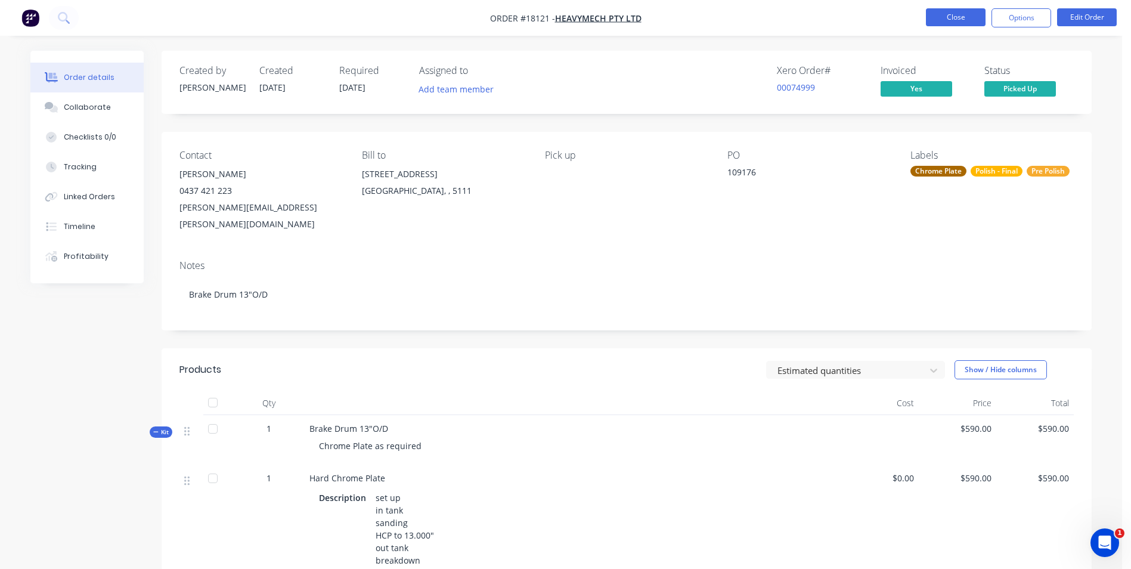  I want to click on div: Chrome Plate, so click(938, 171).